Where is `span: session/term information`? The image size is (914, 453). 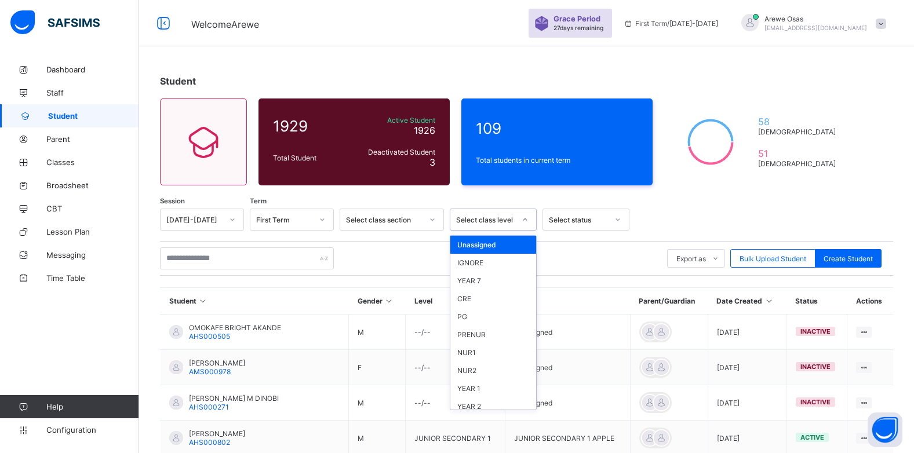
span: session/term information is located at coordinates (671, 23).